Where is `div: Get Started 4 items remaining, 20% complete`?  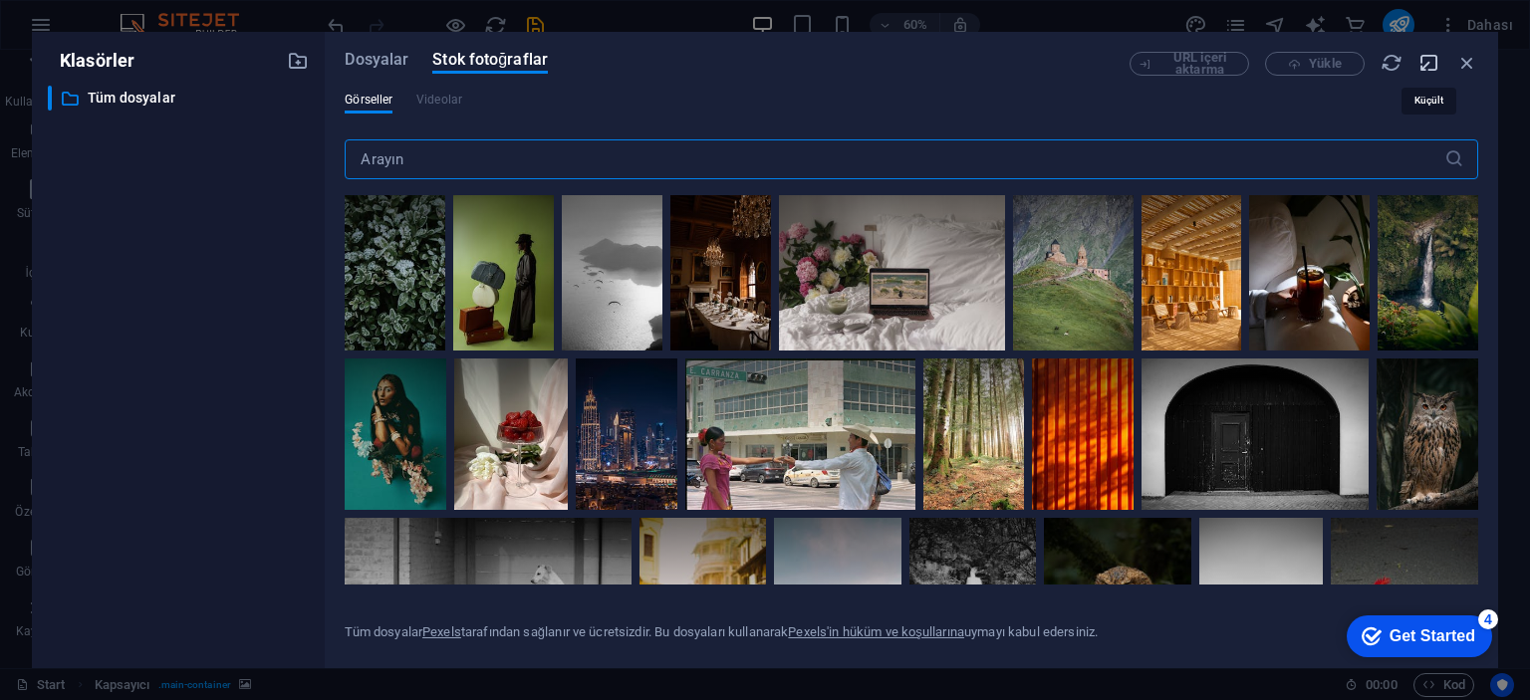 div: Get Started 4 items remaining, 20% complete is located at coordinates (89, 31).